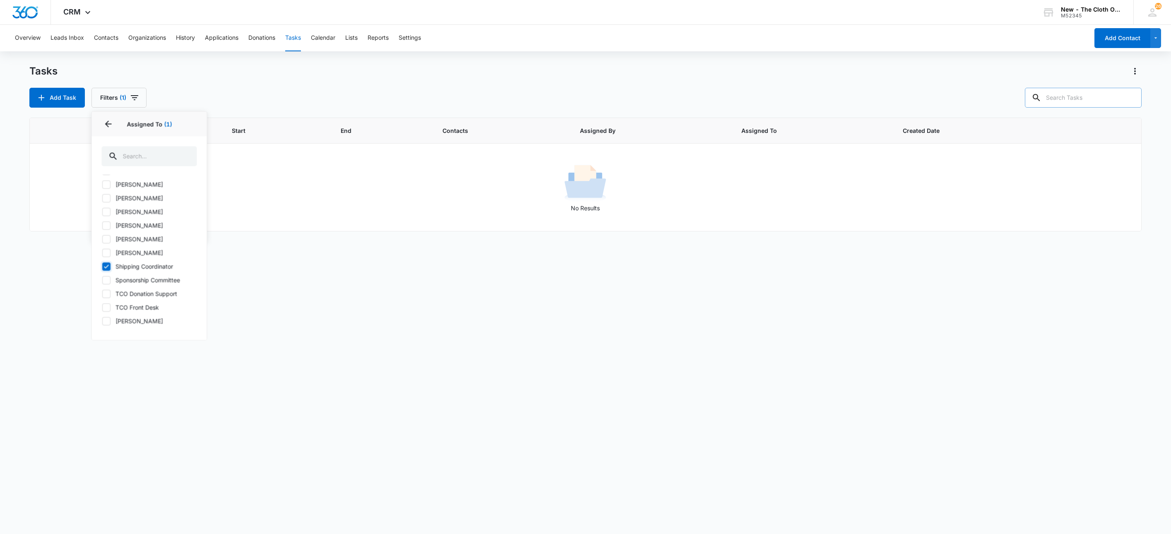 This screenshot has width=1171, height=534. I want to click on span: Created Date, so click(969, 130).